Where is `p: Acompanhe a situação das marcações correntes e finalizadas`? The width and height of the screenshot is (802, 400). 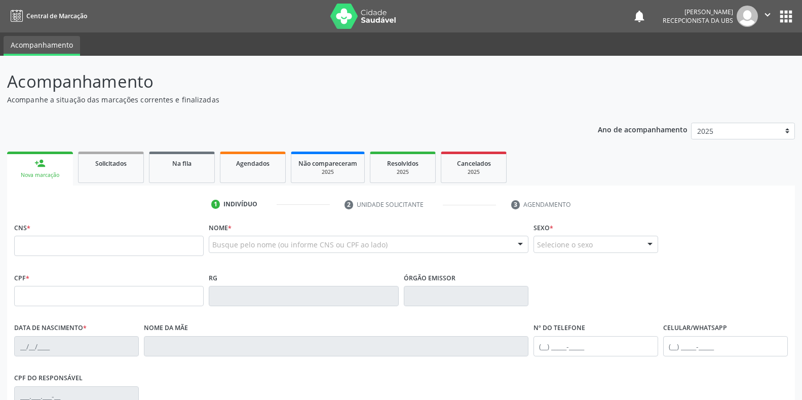 p: Acompanhe a situação das marcações correntes e finalizadas is located at coordinates (283, 99).